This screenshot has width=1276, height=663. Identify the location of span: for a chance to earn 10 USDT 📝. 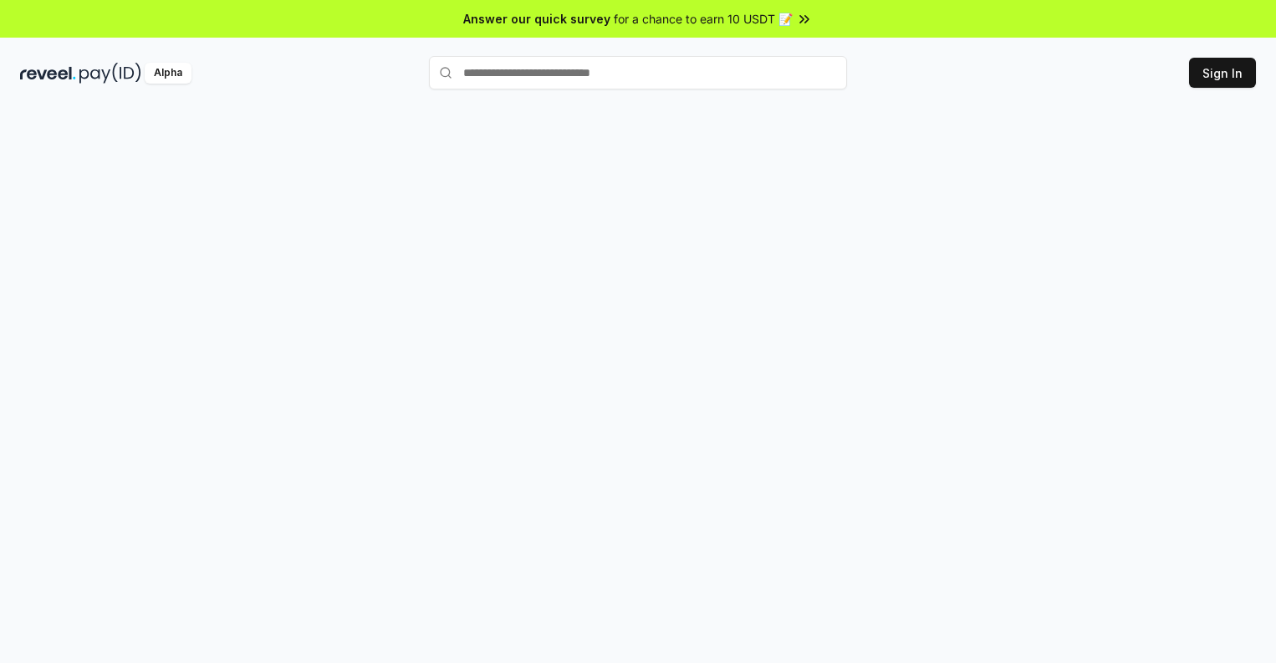
(703, 18).